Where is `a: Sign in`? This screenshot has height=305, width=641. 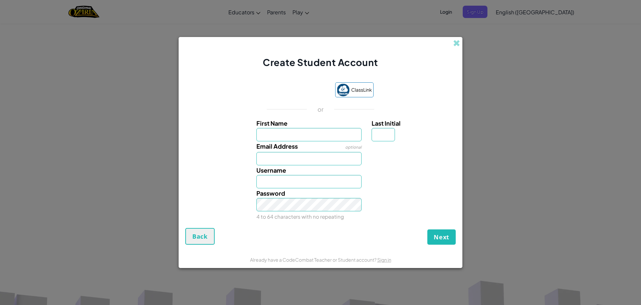
a: Sign in is located at coordinates (384, 260).